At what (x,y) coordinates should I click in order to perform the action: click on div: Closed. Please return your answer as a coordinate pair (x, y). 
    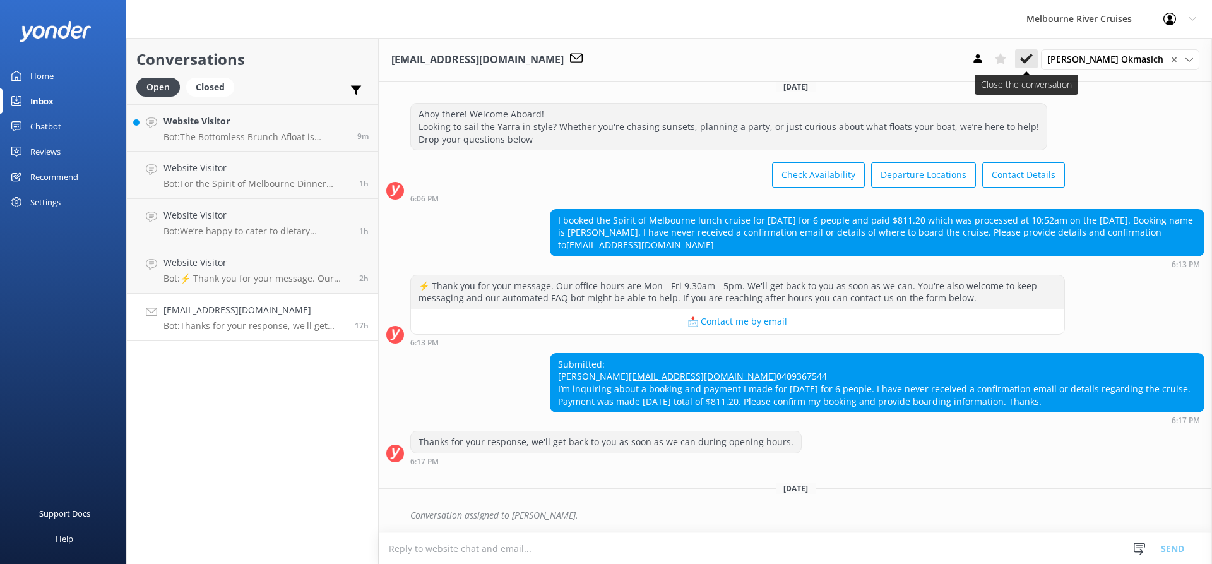
    Looking at the image, I should click on (210, 87).